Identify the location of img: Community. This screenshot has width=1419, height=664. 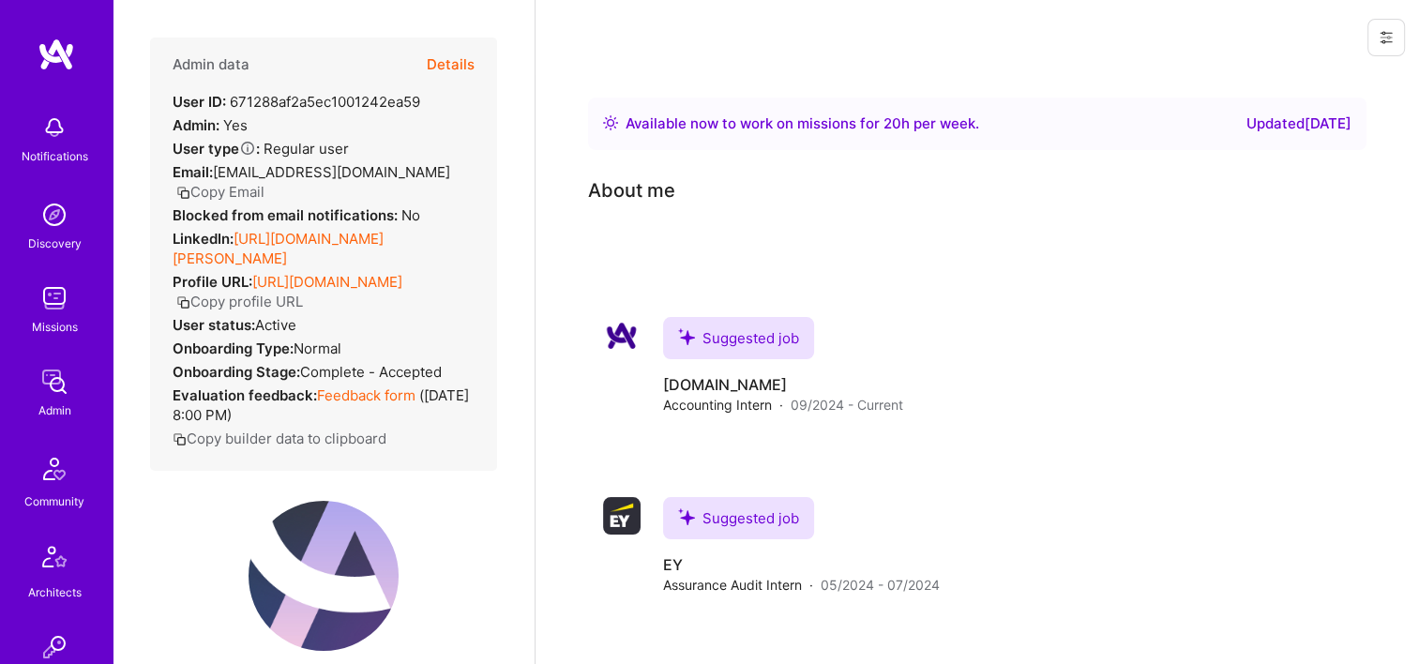
(54, 469).